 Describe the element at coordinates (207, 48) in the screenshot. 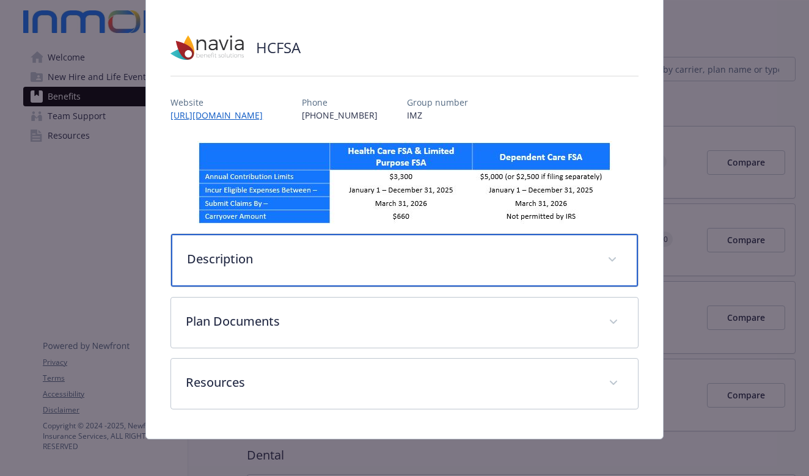

I see `img: Navia Benefit Solutions` at that location.